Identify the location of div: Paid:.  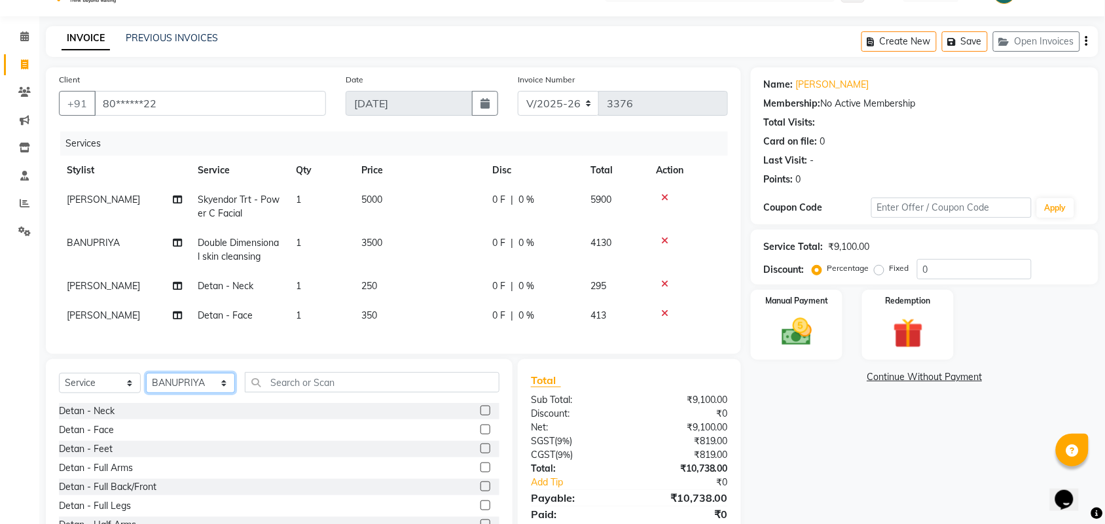
(575, 514).